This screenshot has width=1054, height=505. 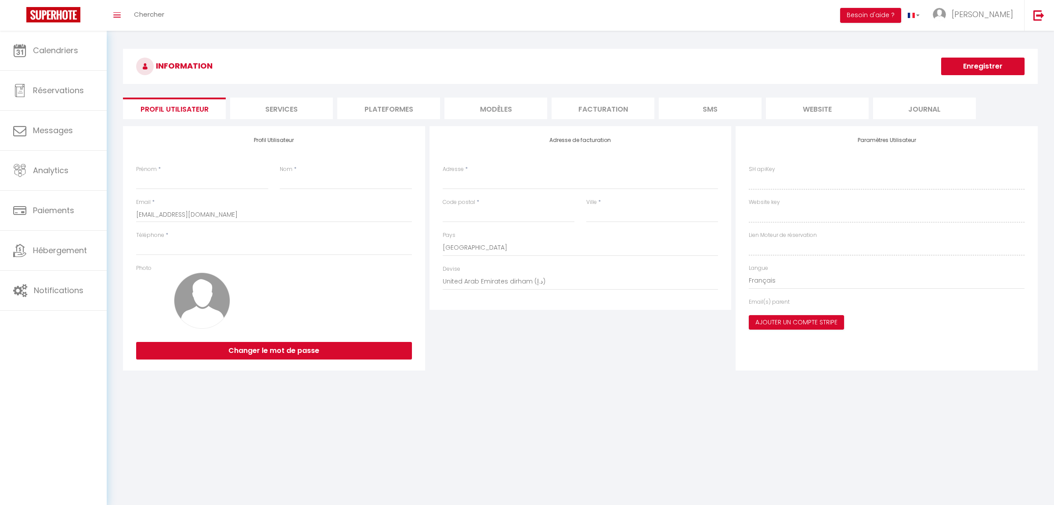 What do you see at coordinates (55, 50) in the screenshot?
I see `span: Calendriers` at bounding box center [55, 50].